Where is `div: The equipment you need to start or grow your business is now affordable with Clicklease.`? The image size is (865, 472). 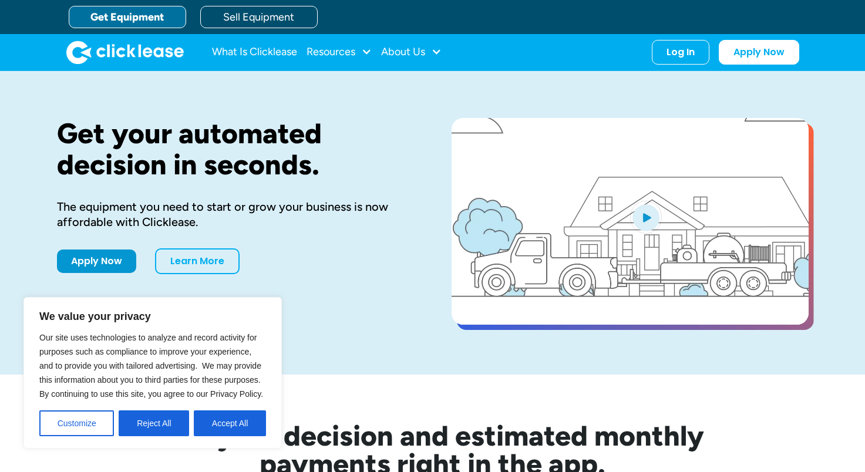 div: The equipment you need to start or grow your business is now affordable with Clicklease. is located at coordinates (235, 214).